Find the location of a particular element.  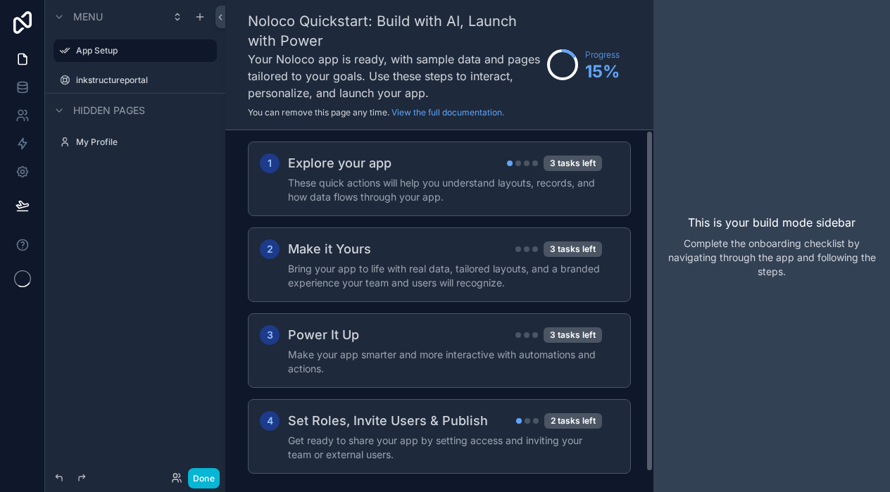

label: App Setup is located at coordinates (142, 51).